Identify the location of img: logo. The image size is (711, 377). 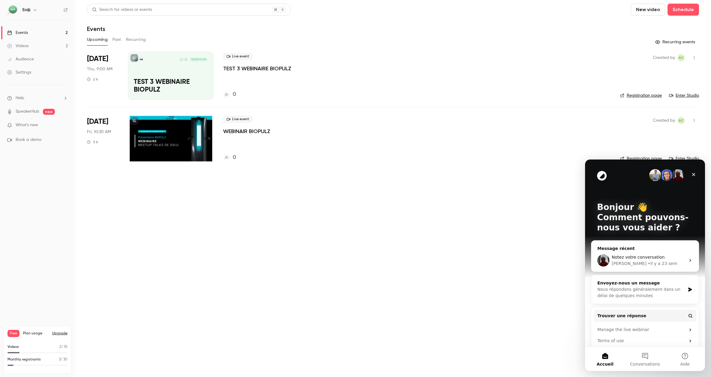
(17, 16).